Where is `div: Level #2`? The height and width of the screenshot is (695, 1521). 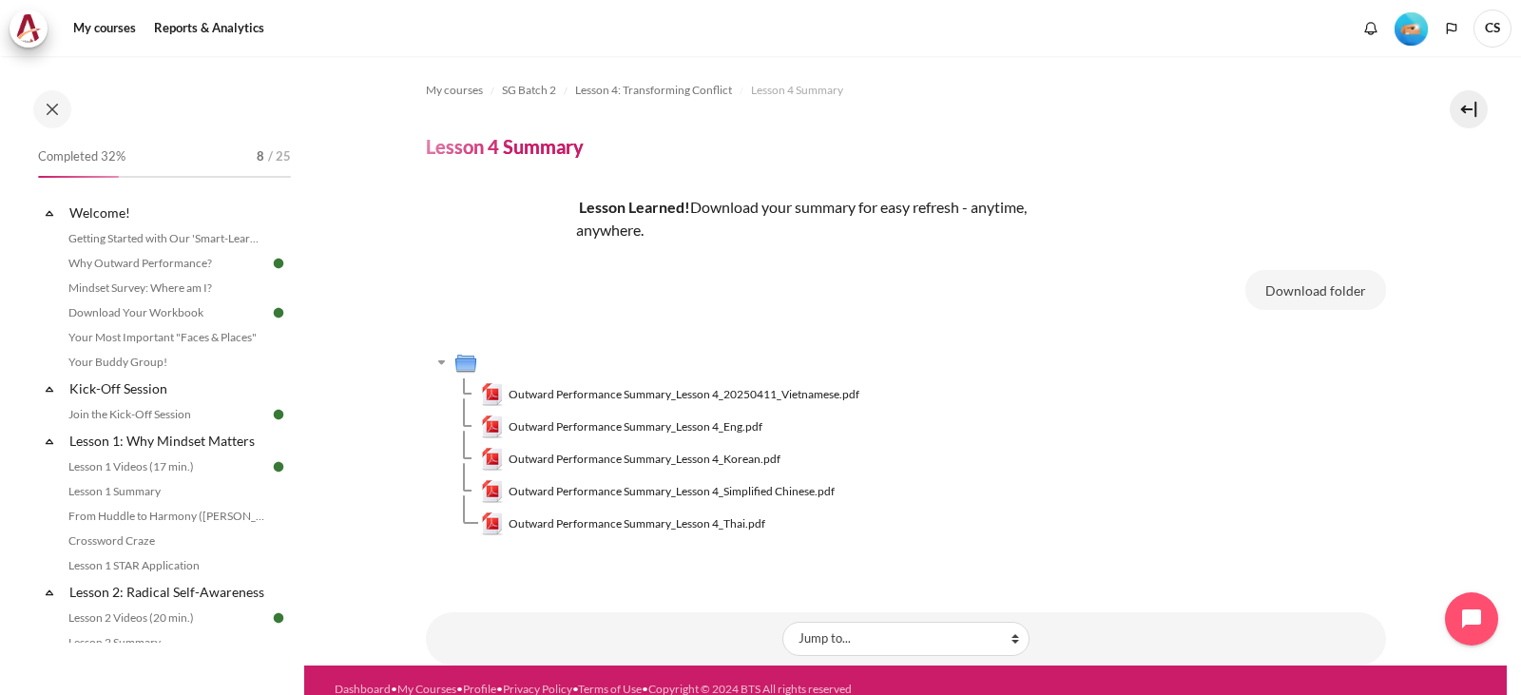 div: Level #2 is located at coordinates (1411, 28).